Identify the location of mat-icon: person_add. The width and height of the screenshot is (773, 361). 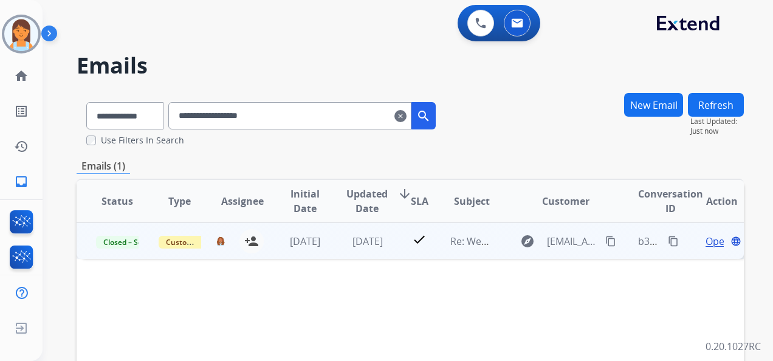
(252, 241).